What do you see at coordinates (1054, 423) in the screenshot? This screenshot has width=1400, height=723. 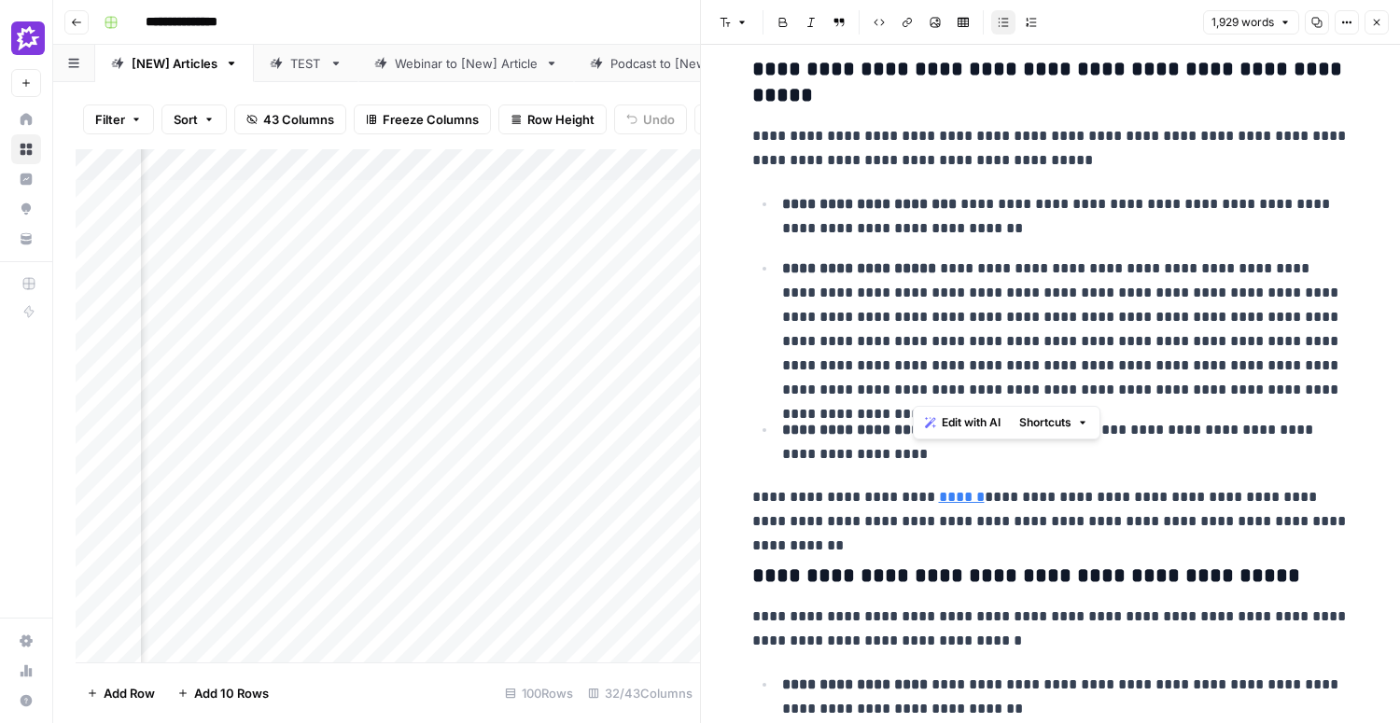 I see `button: Shortcuts` at bounding box center [1054, 423].